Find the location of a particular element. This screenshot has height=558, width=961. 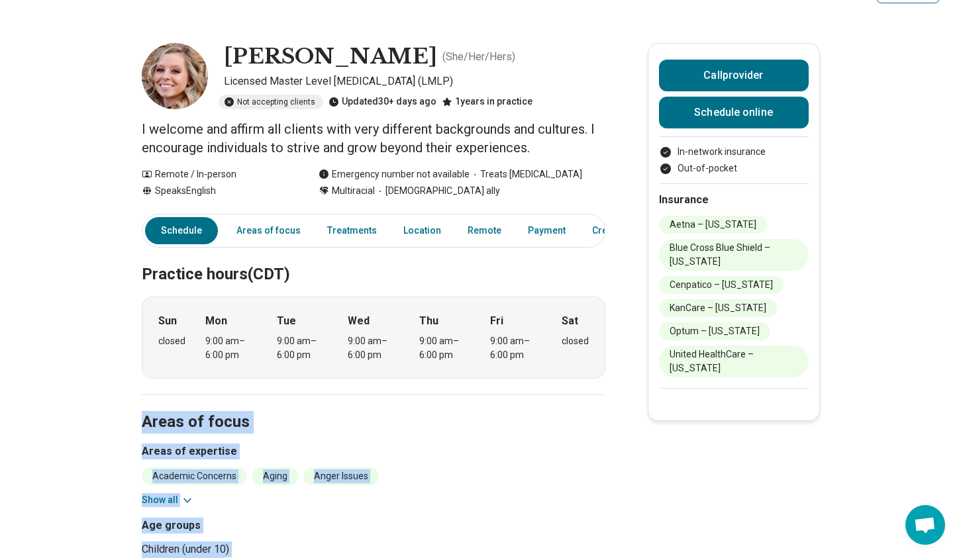

a: Location is located at coordinates (422, 231).